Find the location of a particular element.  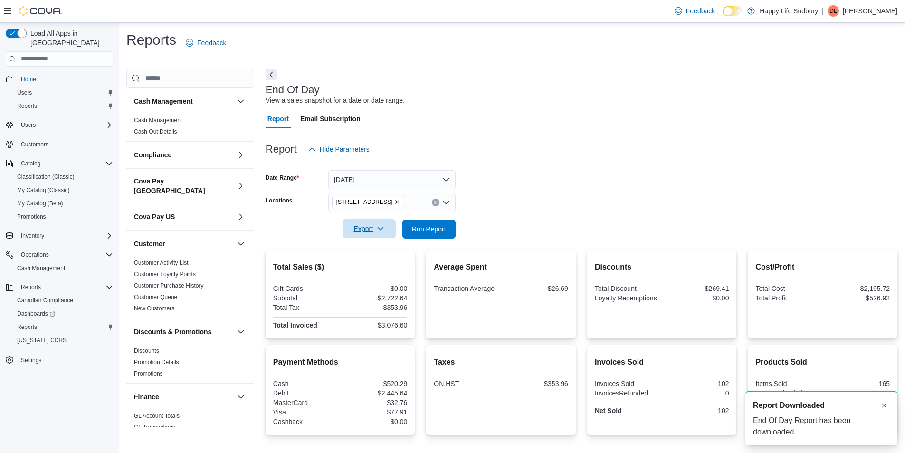

span: Dashboards is located at coordinates (63, 314).